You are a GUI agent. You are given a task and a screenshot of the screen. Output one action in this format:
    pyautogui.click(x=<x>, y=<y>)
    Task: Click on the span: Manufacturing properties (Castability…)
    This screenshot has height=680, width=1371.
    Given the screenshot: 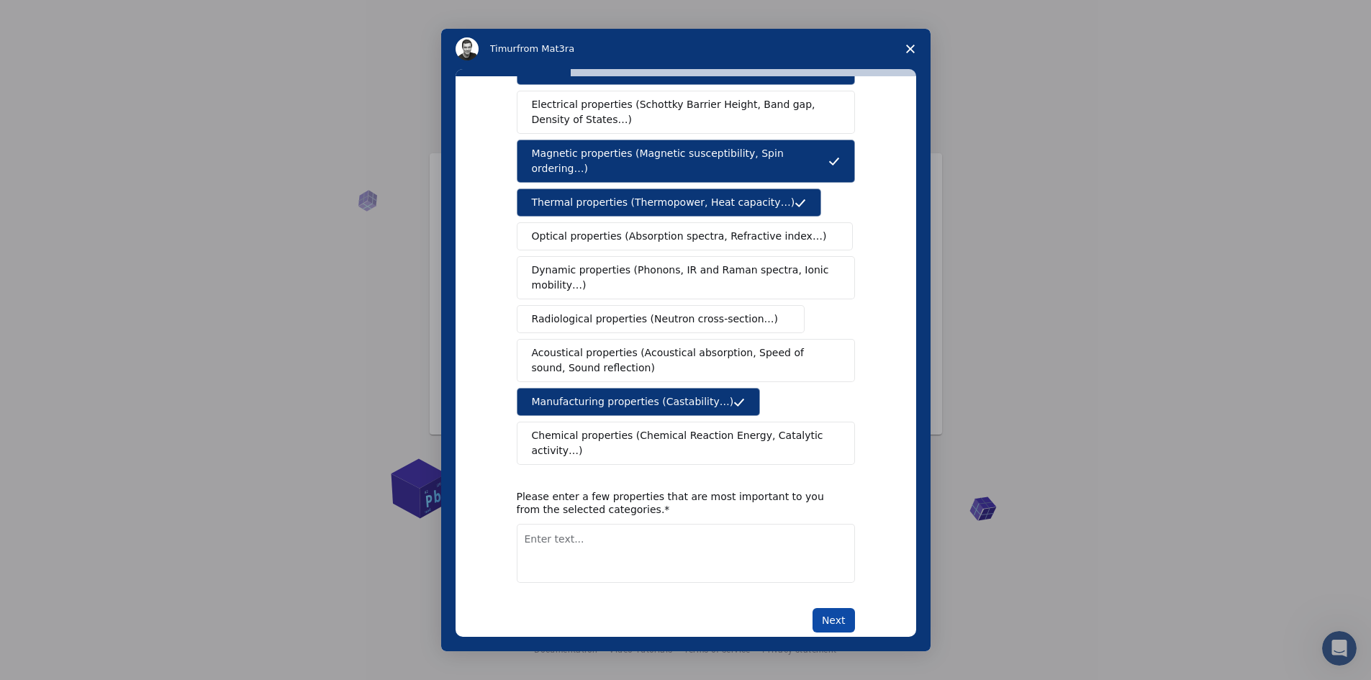 What is the action you would take?
    pyautogui.click(x=632, y=402)
    